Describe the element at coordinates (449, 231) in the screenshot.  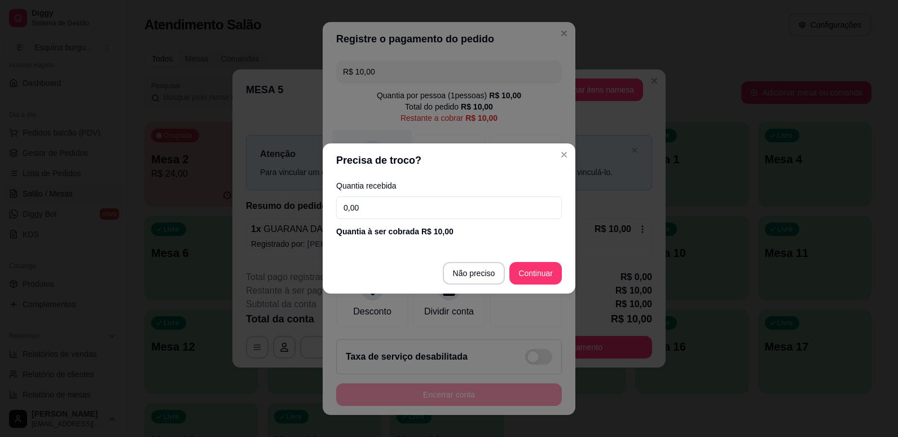
I see `div: Quantia à ser cobrada R$ 10,00` at that location.